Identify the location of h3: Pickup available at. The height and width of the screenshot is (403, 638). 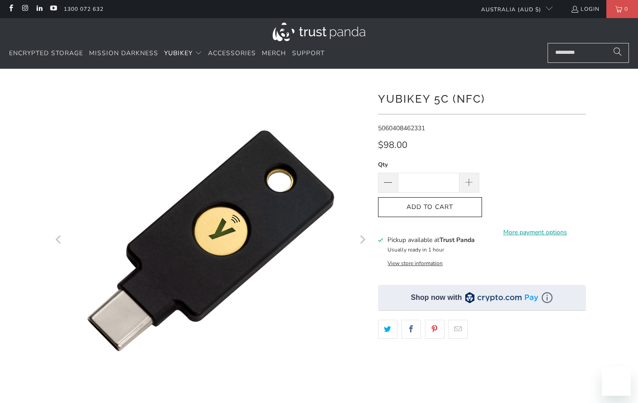
(431, 240).